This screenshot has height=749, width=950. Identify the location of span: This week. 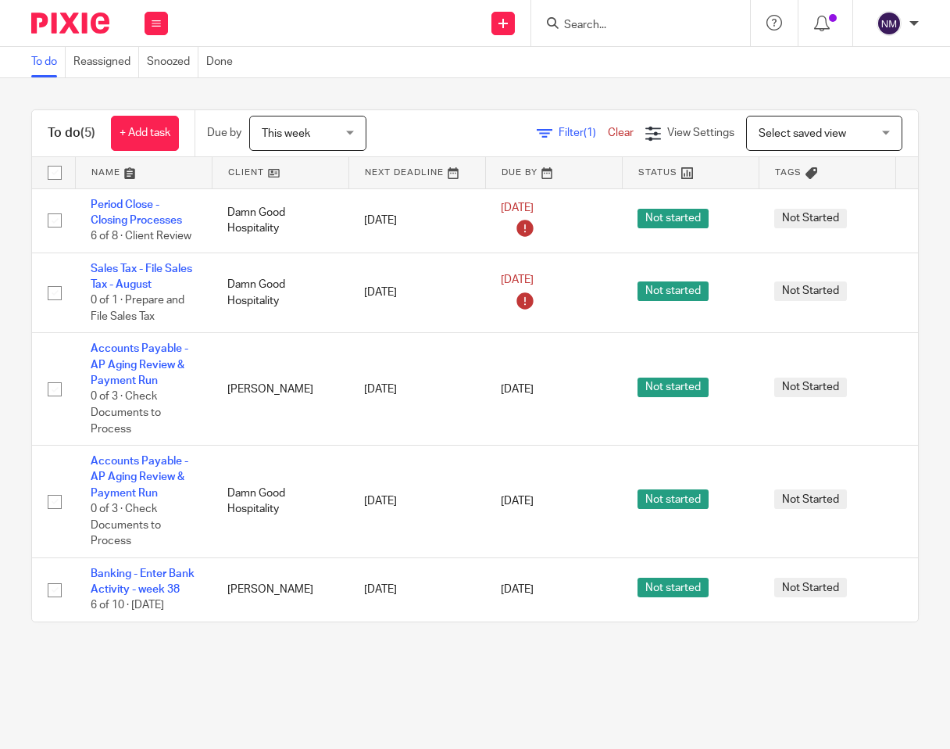
(286, 134).